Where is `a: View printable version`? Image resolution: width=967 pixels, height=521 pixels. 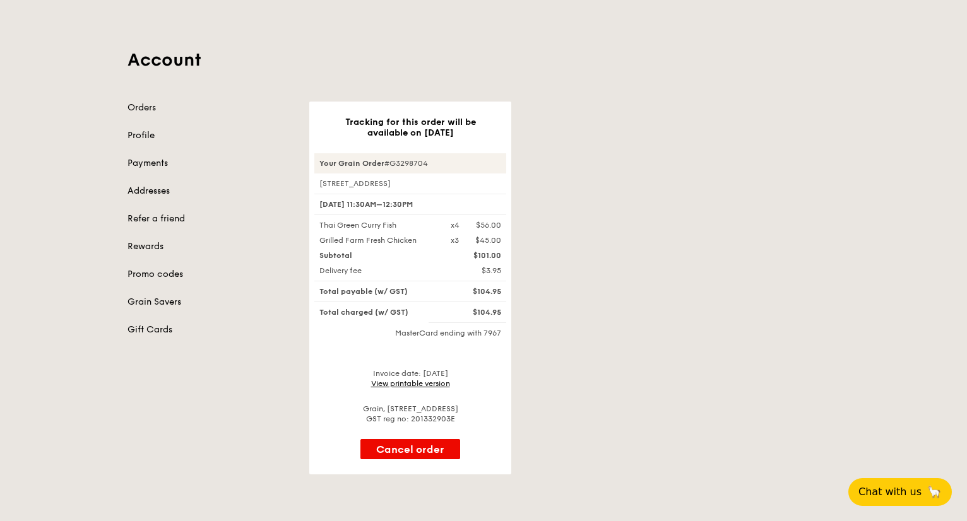 a: View printable version is located at coordinates (410, 384).